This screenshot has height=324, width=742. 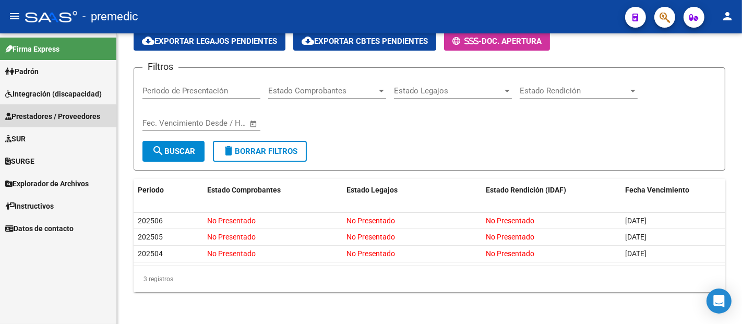 What do you see at coordinates (53, 116) in the screenshot?
I see `span: Prestadores / Proveedores` at bounding box center [53, 116].